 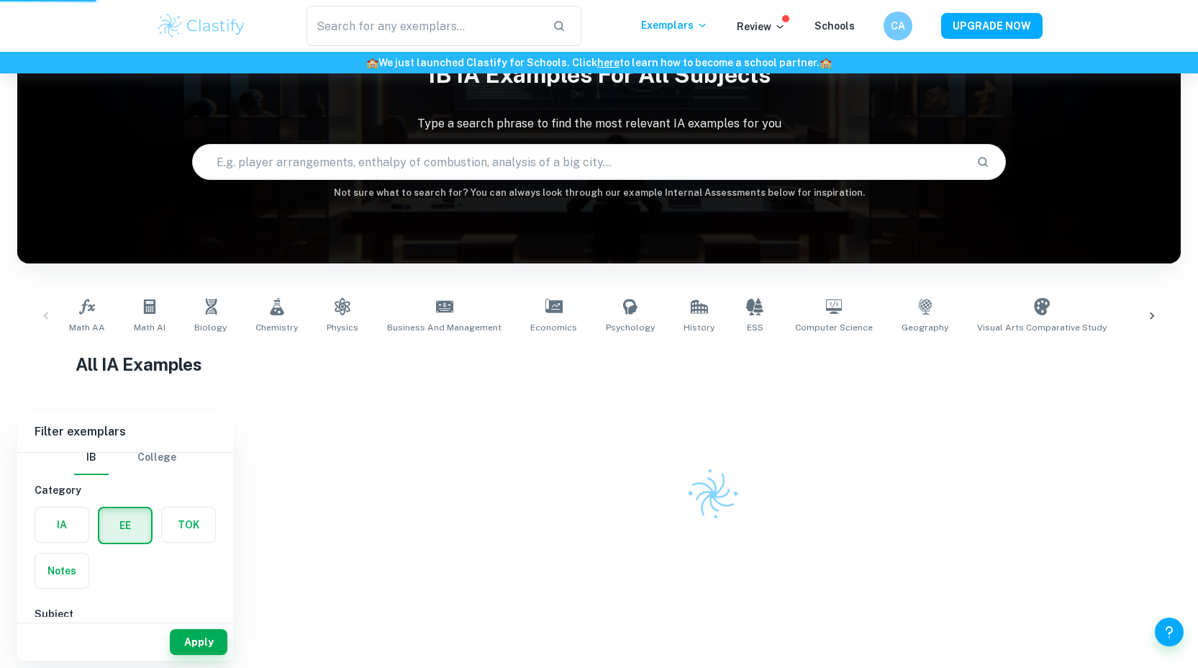 I want to click on p: Review, so click(x=761, y=27).